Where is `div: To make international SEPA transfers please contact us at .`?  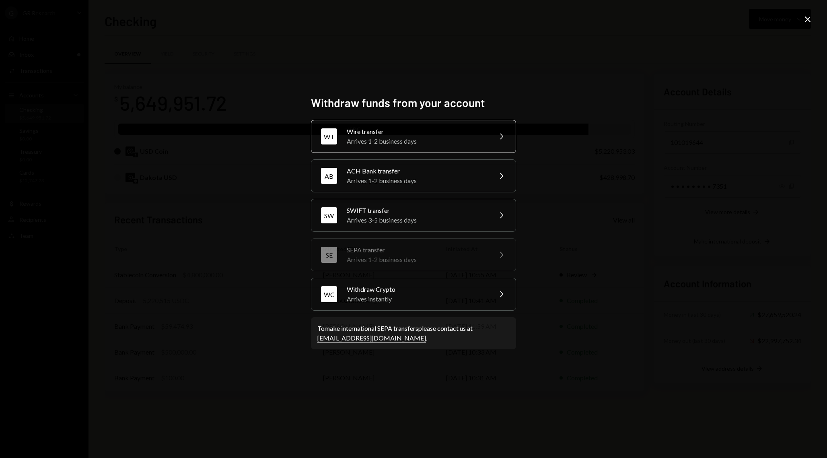 div: To make international SEPA transfers please contact us at . is located at coordinates (414, 333).